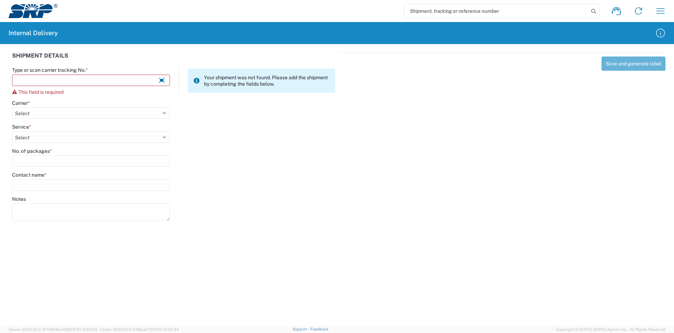 The image size is (674, 333). What do you see at coordinates (139, 330) in the screenshot?
I see `span: Client: 2025.20.0-035ba07` at bounding box center [139, 330].